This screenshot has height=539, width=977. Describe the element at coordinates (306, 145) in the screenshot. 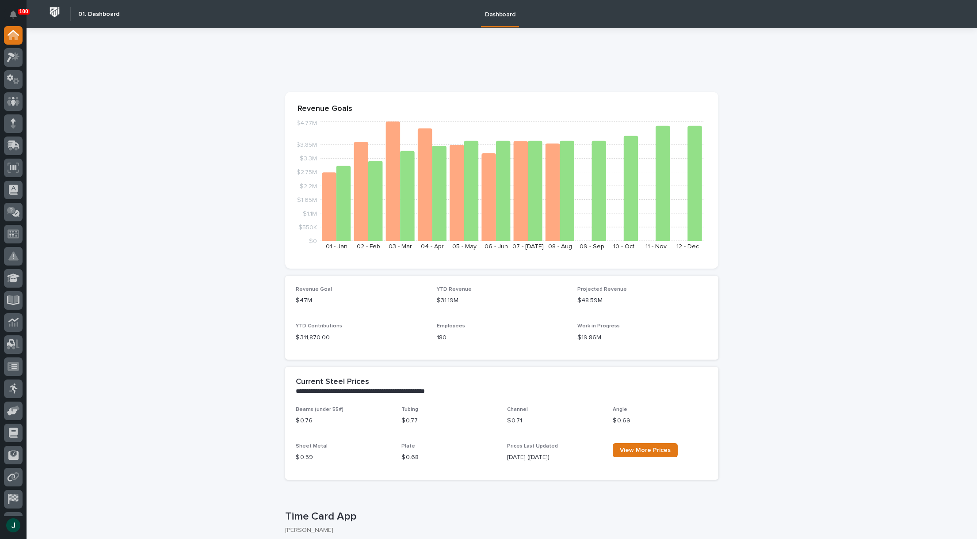

I see `tspan: $3.85M` at that location.